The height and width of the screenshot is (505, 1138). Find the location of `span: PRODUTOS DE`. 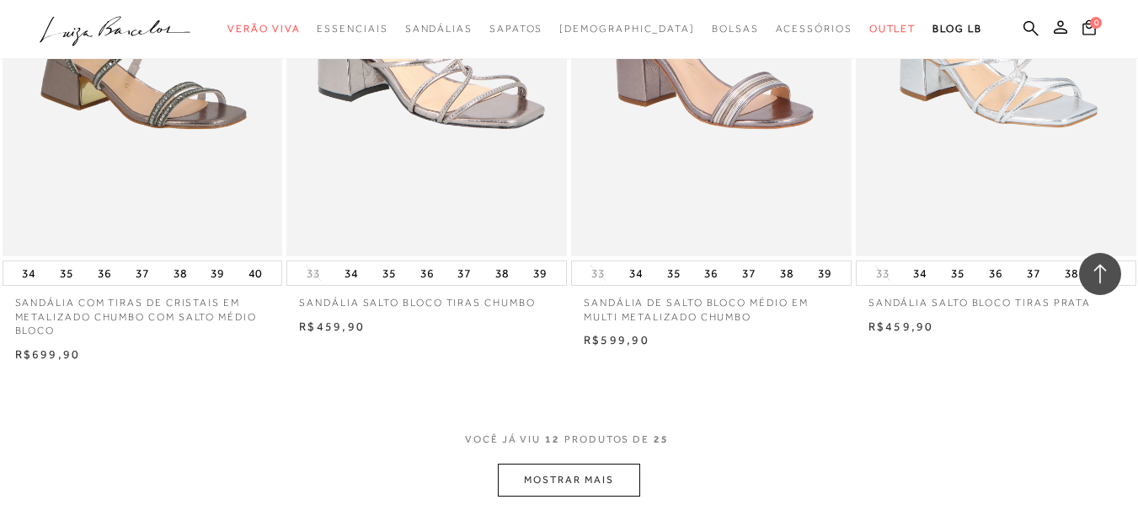

span: PRODUTOS DE is located at coordinates (607, 439).